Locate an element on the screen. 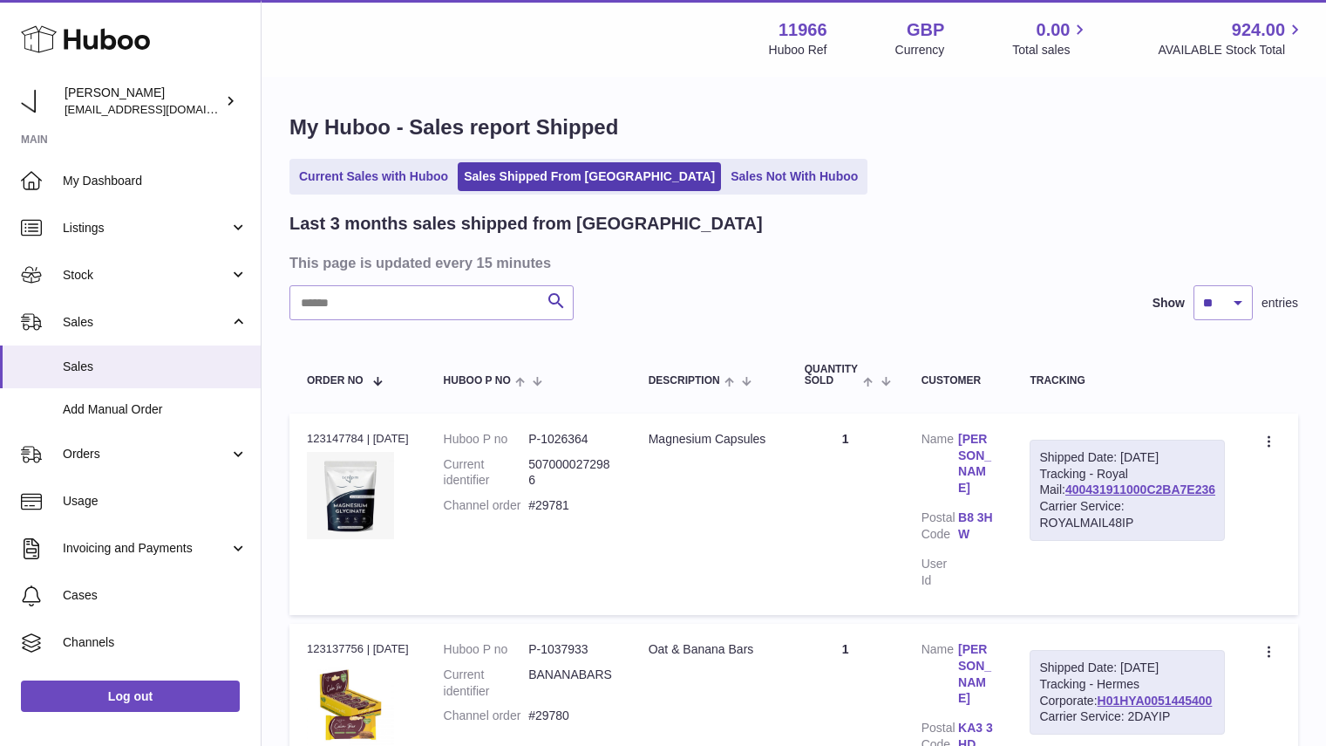  span: Channels is located at coordinates (155, 642).